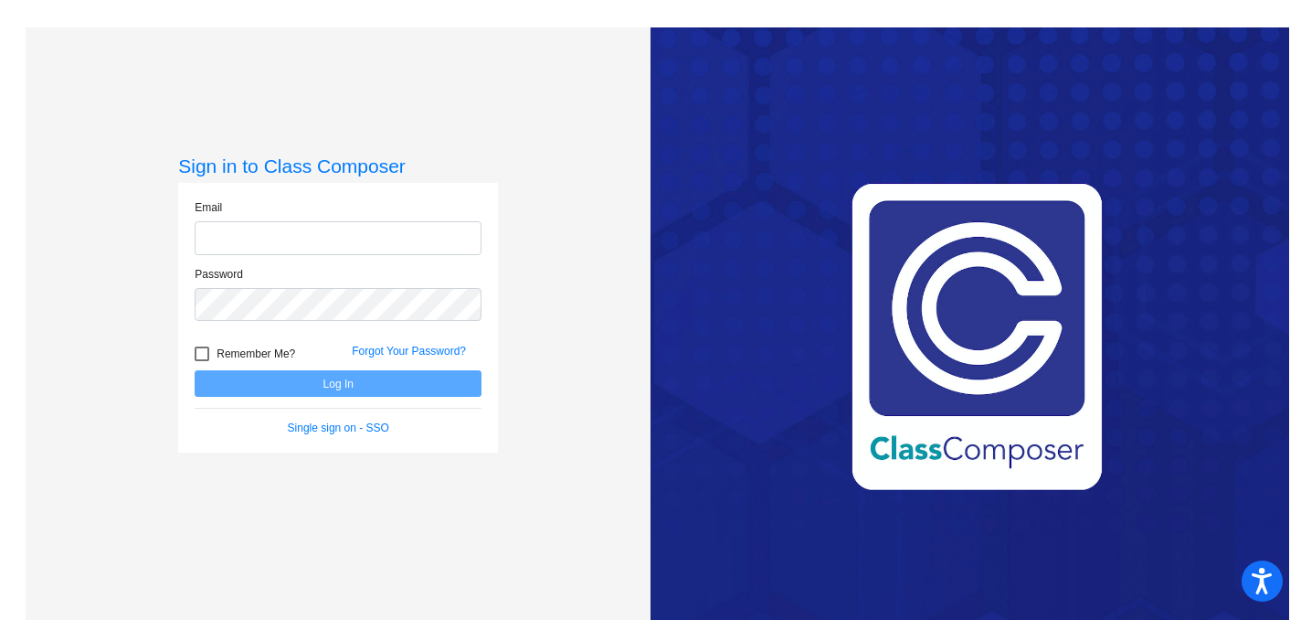 The image size is (1301, 620). What do you see at coordinates (338, 428) in the screenshot?
I see `a: Single sign on - SSO` at bounding box center [338, 428].